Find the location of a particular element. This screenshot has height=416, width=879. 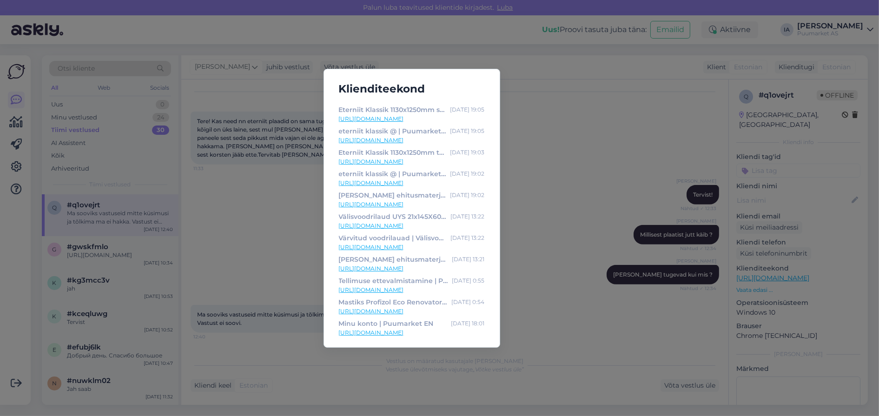

div: Eterniit Klassik 1130x1250mm tumepruun | Puumarket ET is located at coordinates (393, 152).